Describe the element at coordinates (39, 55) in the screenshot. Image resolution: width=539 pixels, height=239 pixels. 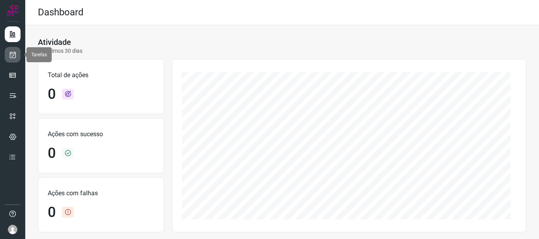
I see `span: Tarefas` at that location.